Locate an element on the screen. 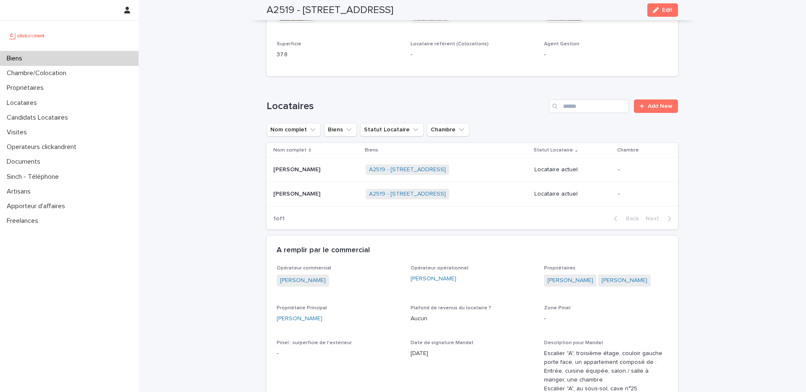 The width and height of the screenshot is (806, 392). span: Back is located at coordinates (630, 219).